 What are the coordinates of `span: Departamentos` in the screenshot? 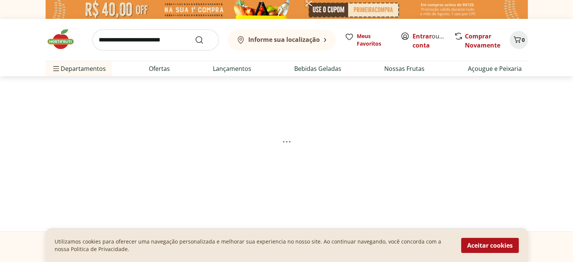 It's located at (79, 69).